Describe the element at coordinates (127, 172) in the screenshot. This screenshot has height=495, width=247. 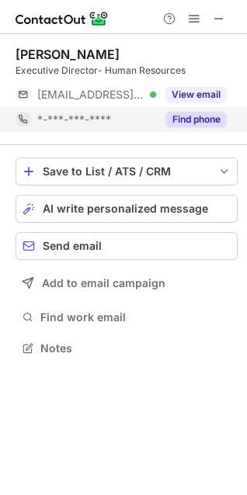
I see `div: Save to List / ATS / CRM` at that location.